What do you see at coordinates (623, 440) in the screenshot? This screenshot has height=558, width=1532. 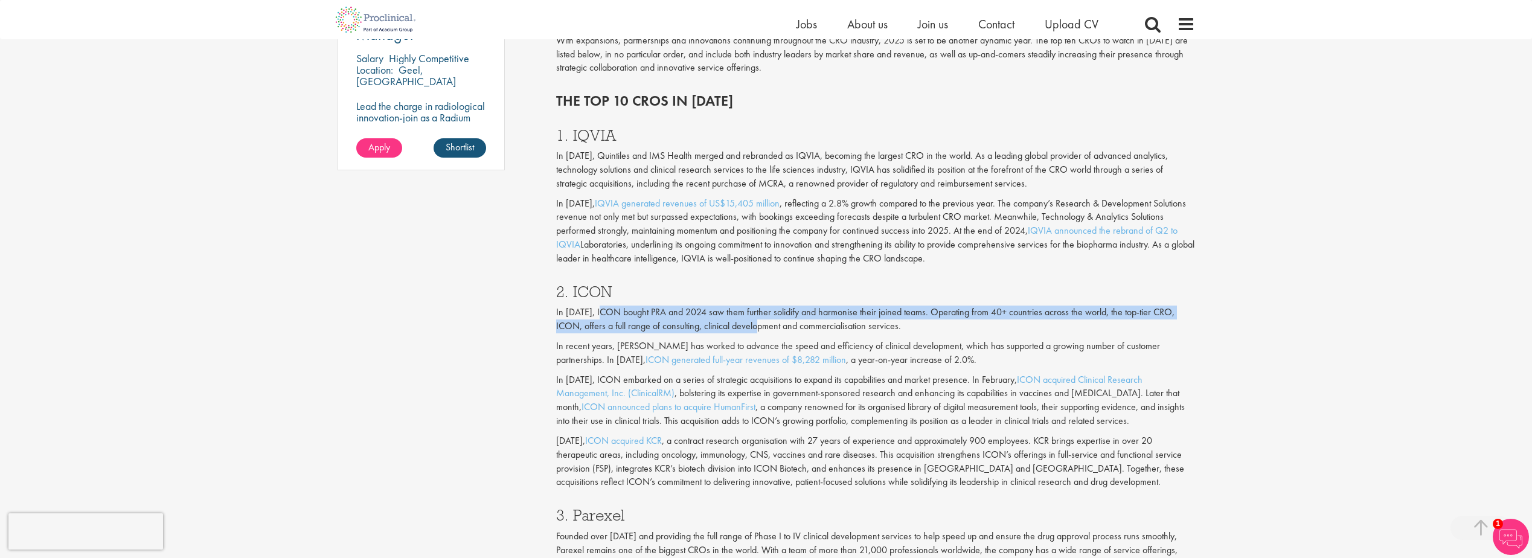 I see `a: ICON acquired KCR` at bounding box center [623, 440].